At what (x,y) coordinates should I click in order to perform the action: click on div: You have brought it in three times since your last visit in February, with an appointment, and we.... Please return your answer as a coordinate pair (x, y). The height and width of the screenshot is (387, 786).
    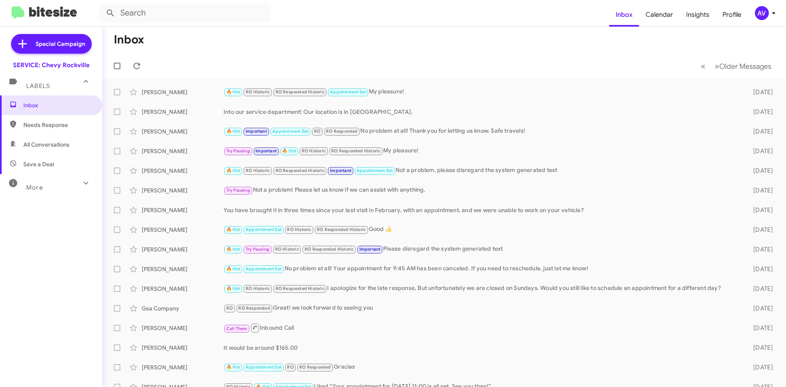
    Looking at the image, I should click on (482, 210).